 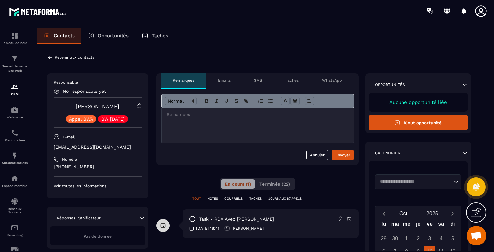 I want to click on img: scheduler, so click(x=15, y=133).